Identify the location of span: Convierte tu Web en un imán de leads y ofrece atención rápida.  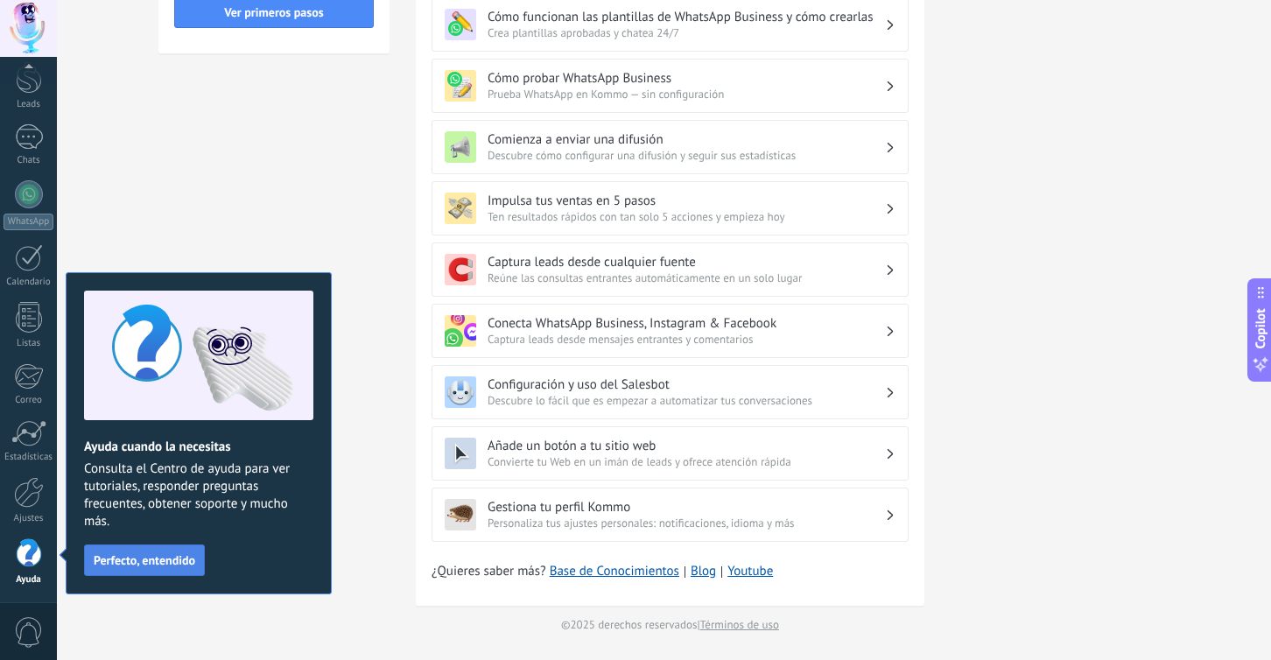
(686, 461).